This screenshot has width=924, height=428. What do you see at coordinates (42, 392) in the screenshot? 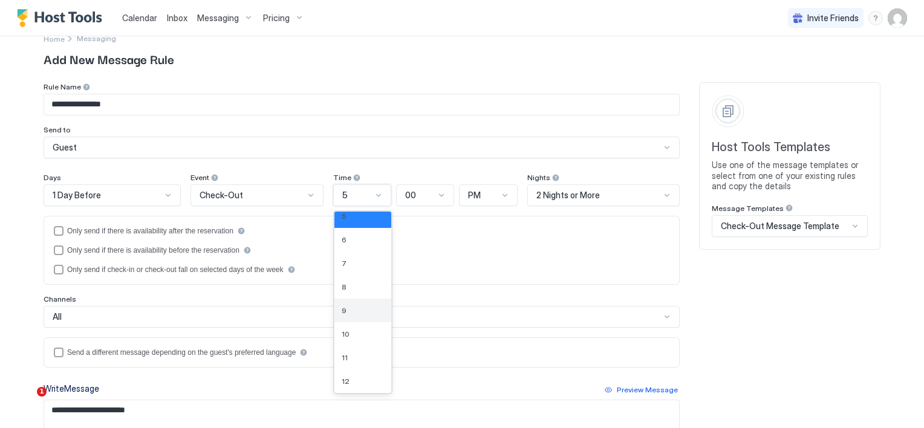
I see `span: 1` at bounding box center [42, 392].